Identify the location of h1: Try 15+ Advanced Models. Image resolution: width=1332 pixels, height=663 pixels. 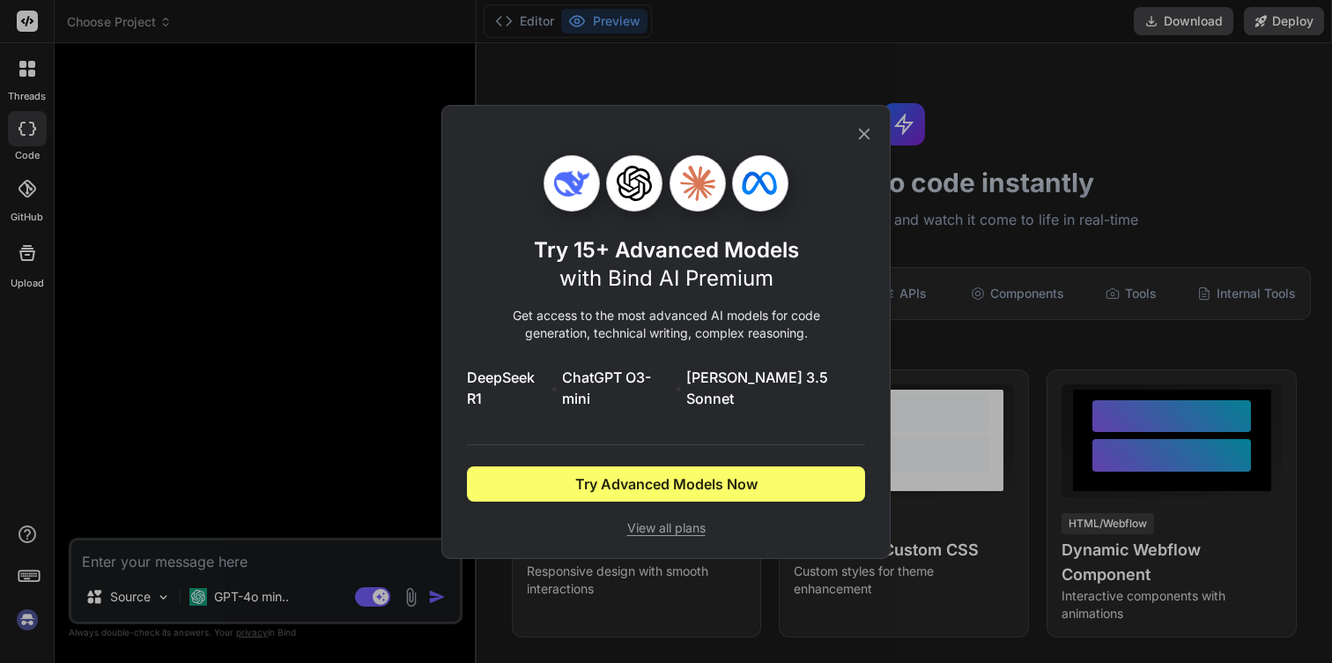
(666, 264).